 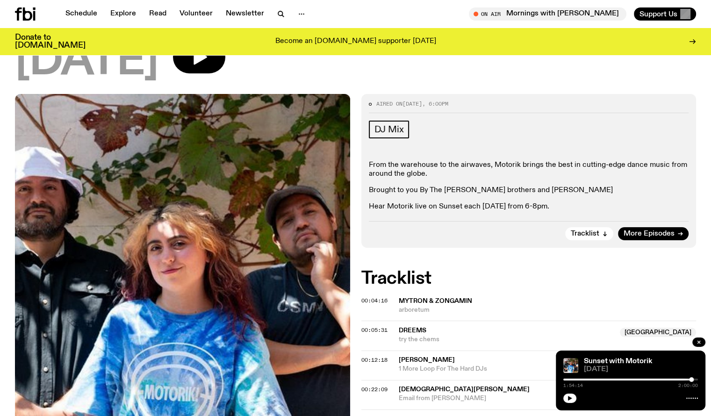 What do you see at coordinates (435, 104) in the screenshot?
I see `span: , 6:00pm` at bounding box center [435, 104].